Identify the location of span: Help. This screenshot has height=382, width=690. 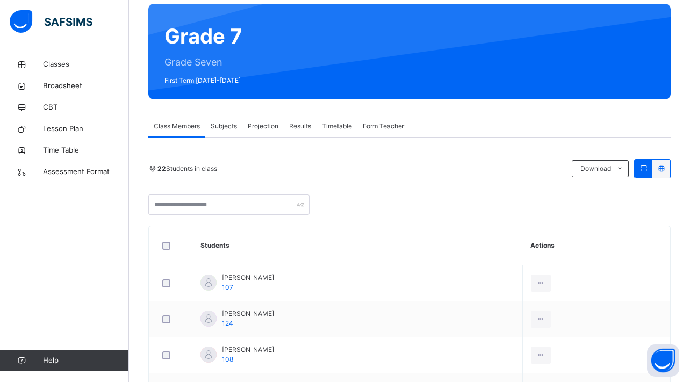
(85, 360).